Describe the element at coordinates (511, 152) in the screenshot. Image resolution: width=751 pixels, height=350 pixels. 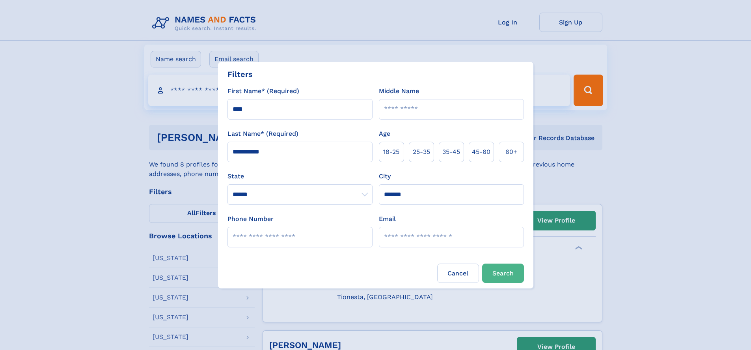
I see `span: 60+` at that location.